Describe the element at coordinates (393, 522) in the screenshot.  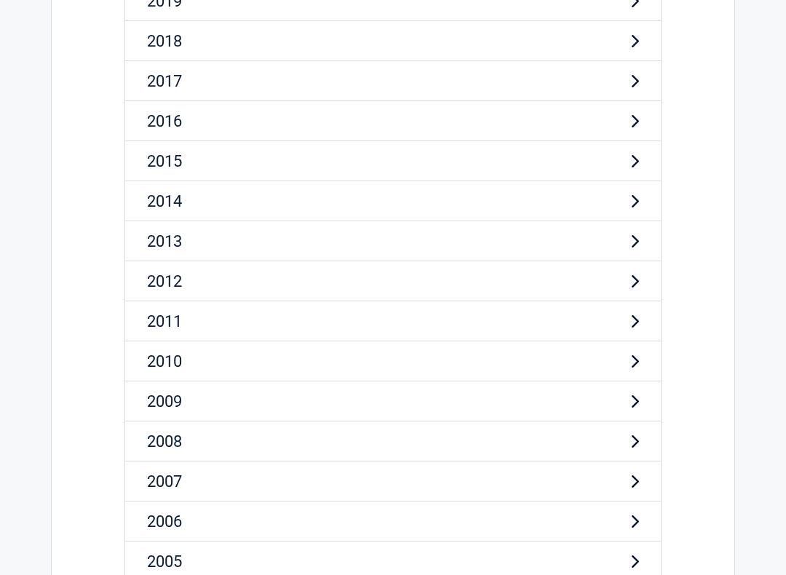
I see `a: 2006` at that location.